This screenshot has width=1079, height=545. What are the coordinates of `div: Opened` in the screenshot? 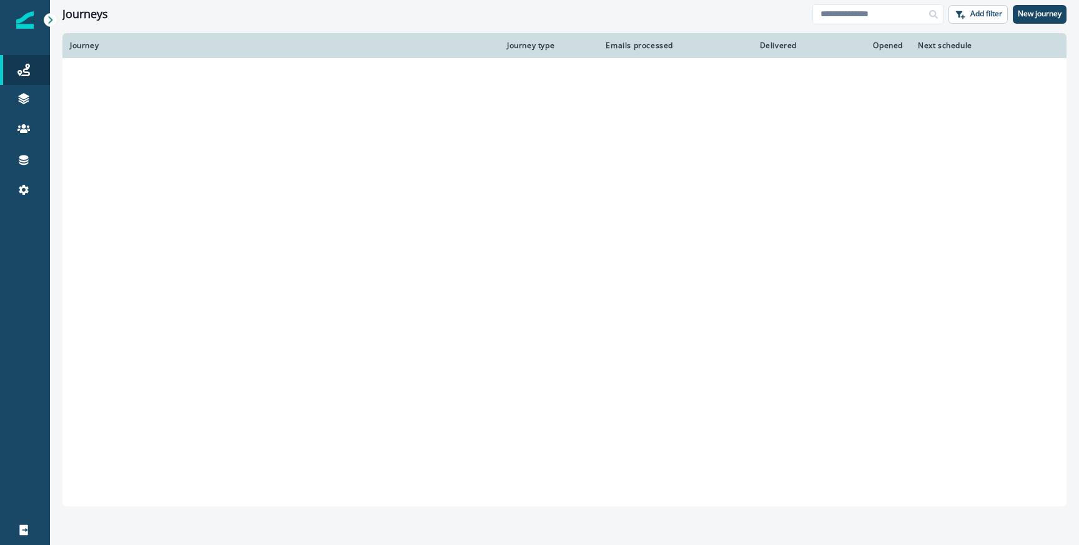 It's located at (857, 46).